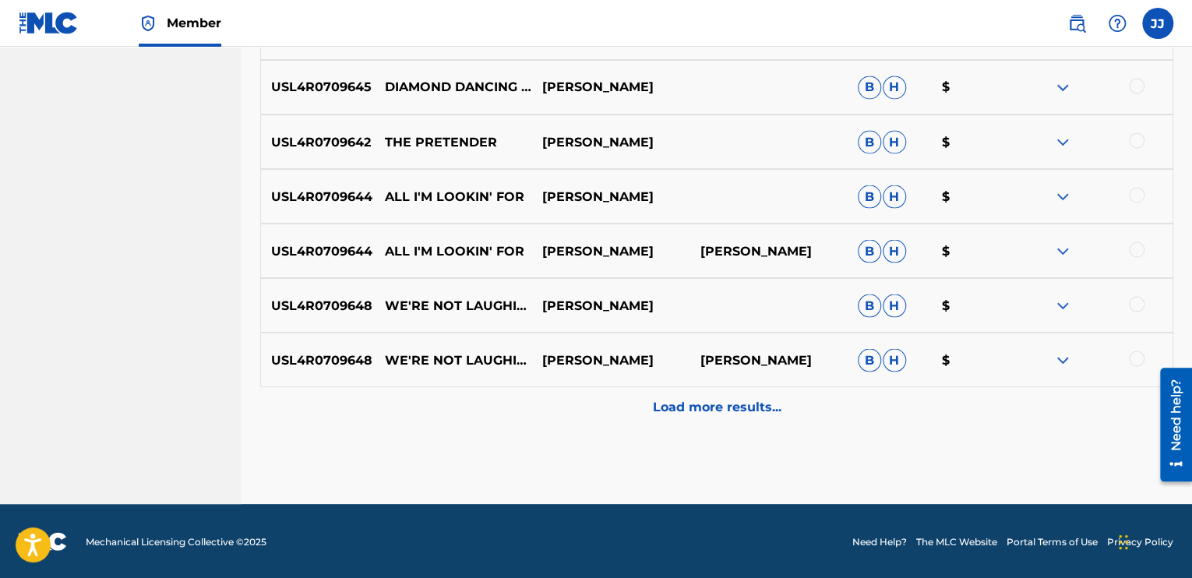  What do you see at coordinates (1117, 23) in the screenshot?
I see `div: Help` at bounding box center [1117, 23].